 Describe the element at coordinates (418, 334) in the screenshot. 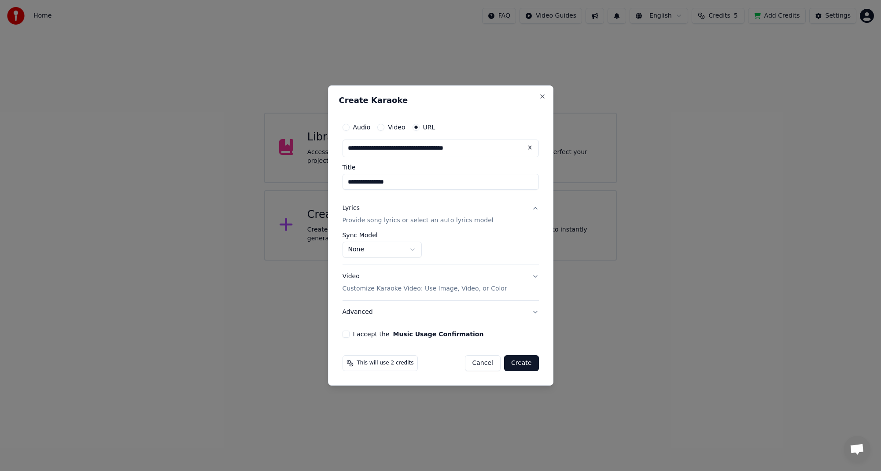

I see `label: I accept the` at that location.